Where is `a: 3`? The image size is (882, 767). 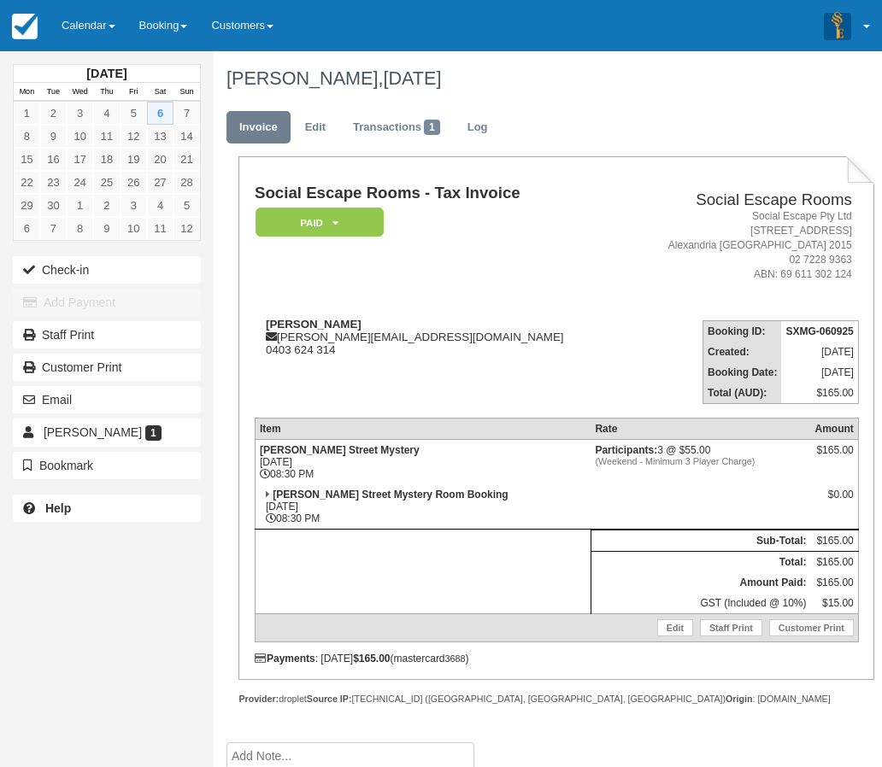 a: 3 is located at coordinates (79, 113).